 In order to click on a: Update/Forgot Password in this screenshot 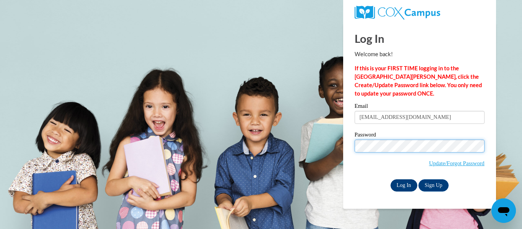, I will do `click(457, 163)`.